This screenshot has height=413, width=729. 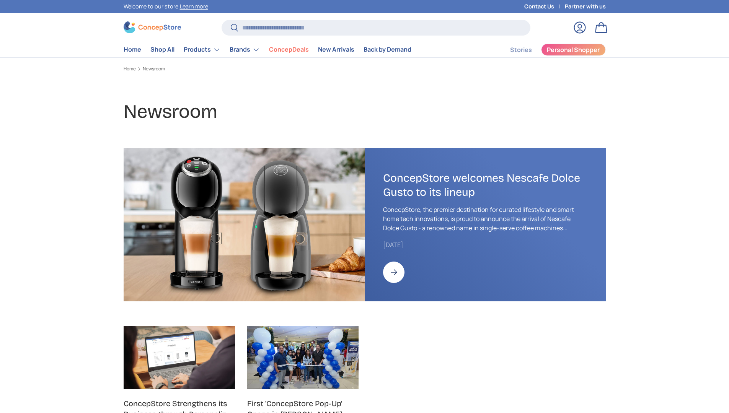 What do you see at coordinates (521, 50) in the screenshot?
I see `a: Stories` at bounding box center [521, 50].